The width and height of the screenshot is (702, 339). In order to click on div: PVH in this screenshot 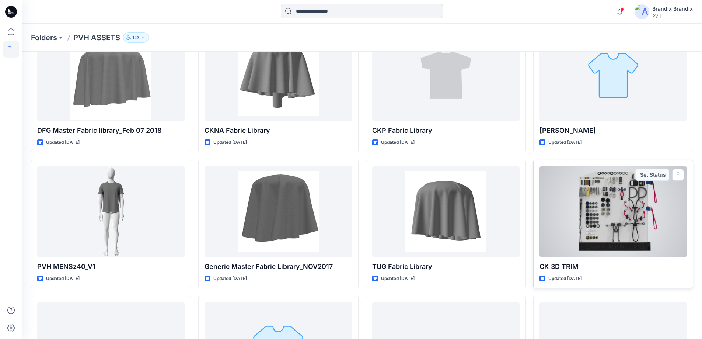, I will do `click(672, 16)`.